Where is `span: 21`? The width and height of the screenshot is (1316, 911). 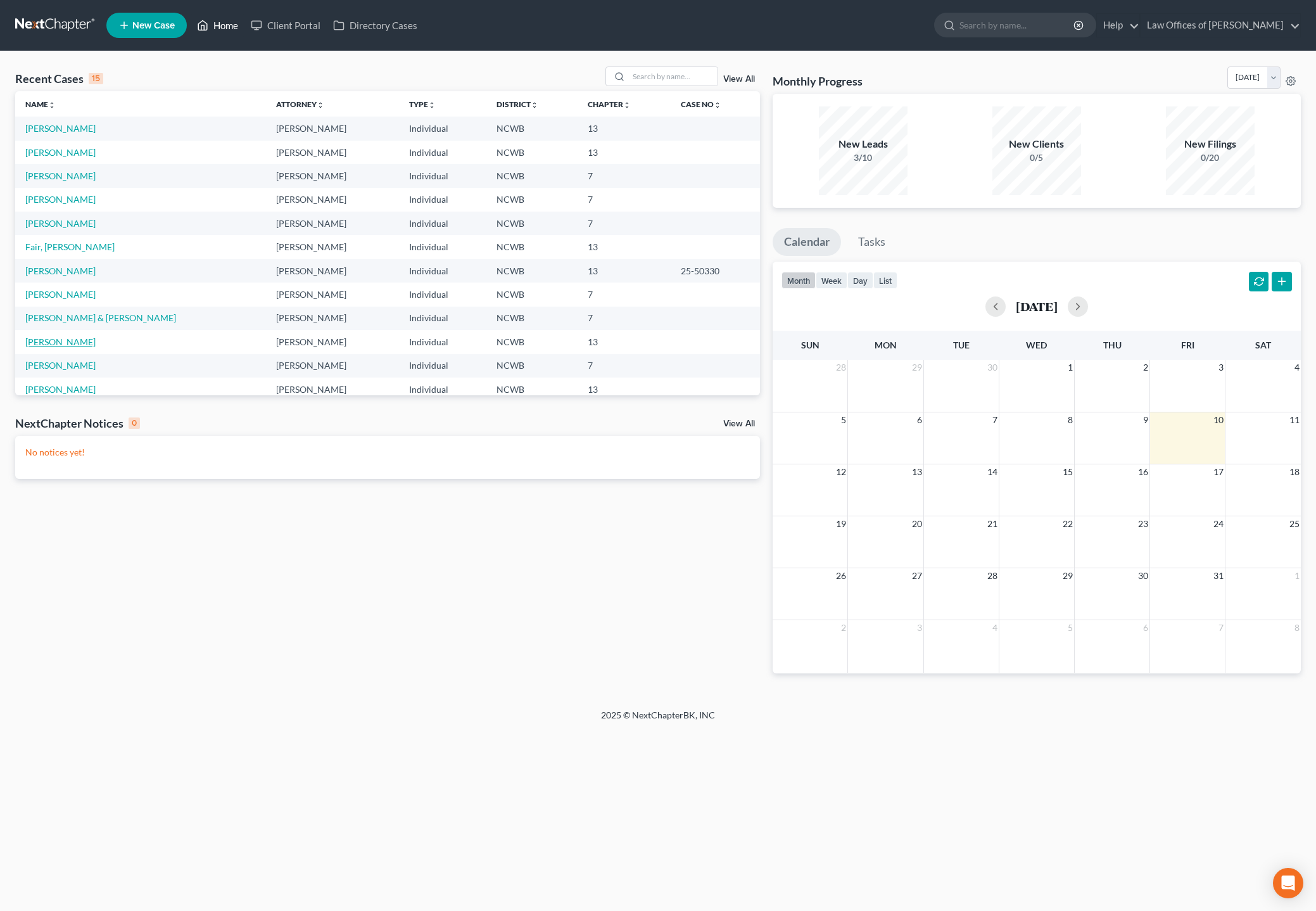 span: 21 is located at coordinates (993, 524).